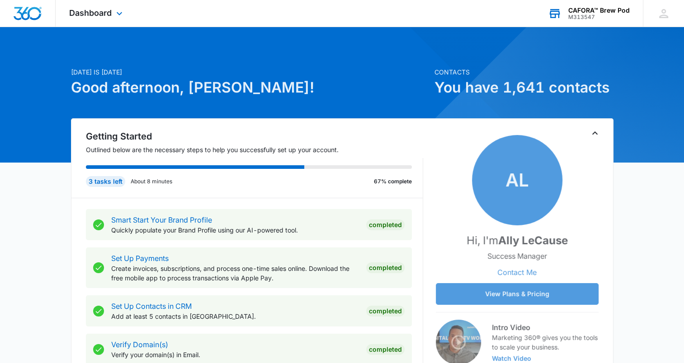 The image size is (684, 363). I want to click on a: Smart Start Your Brand Profile, so click(161, 220).